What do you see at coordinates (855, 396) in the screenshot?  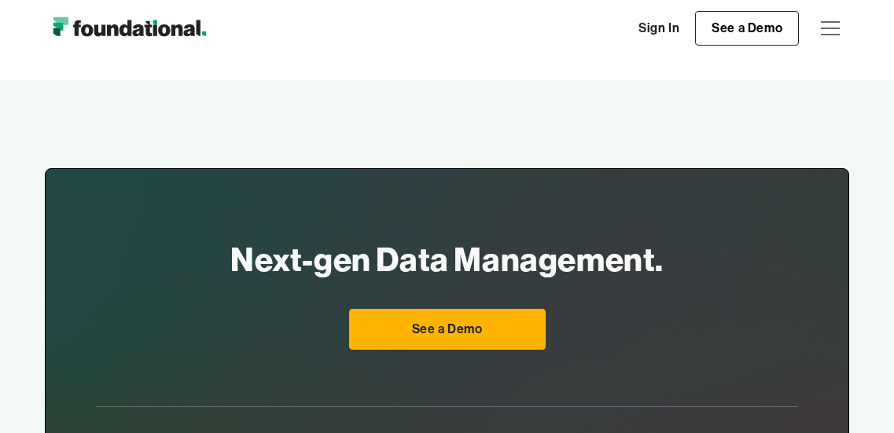 I see `div: Chat Widget` at bounding box center [855, 396].